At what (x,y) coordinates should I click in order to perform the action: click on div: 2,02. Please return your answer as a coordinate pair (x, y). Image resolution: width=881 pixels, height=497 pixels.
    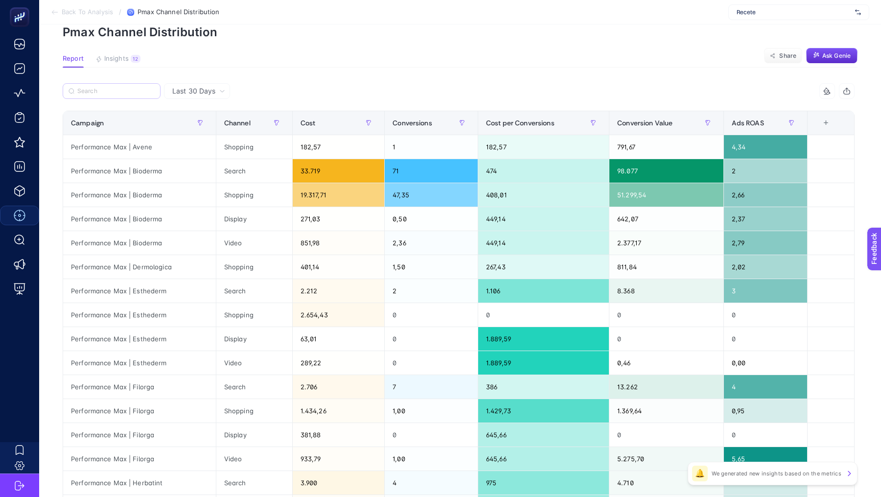
    Looking at the image, I should click on (765, 267).